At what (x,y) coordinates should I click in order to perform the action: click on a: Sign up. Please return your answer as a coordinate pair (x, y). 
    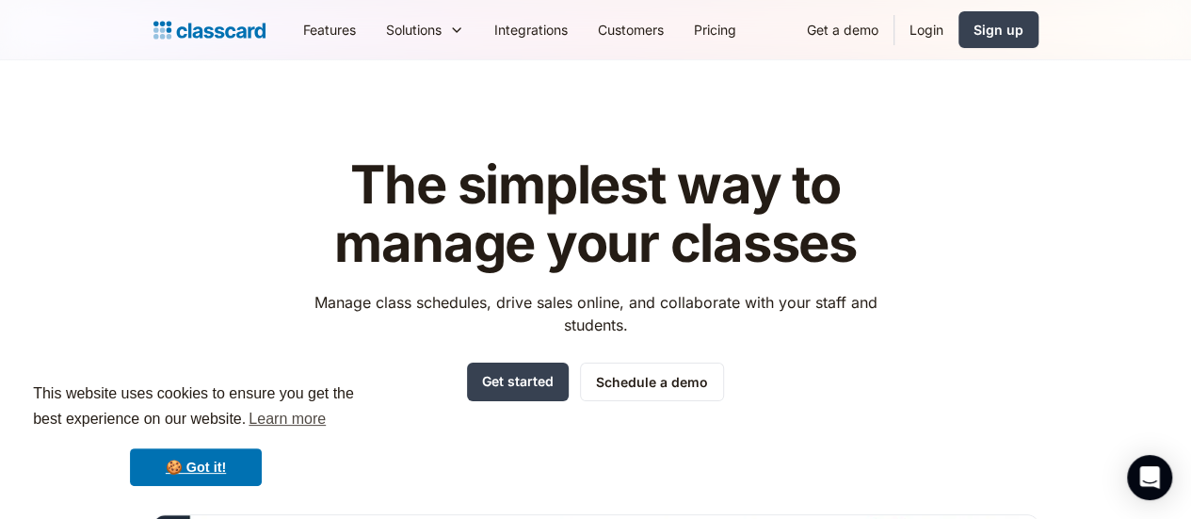
    Looking at the image, I should click on (998, 29).